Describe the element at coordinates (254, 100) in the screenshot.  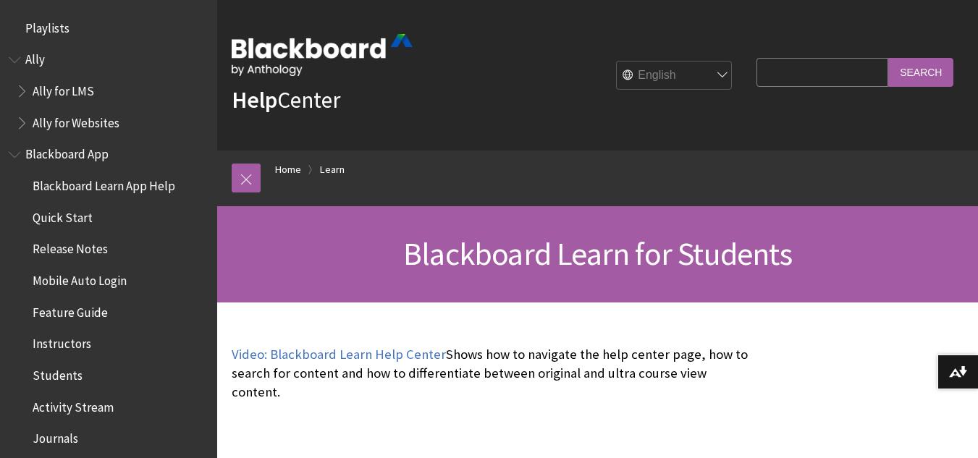
I see `strong: Help` at that location.